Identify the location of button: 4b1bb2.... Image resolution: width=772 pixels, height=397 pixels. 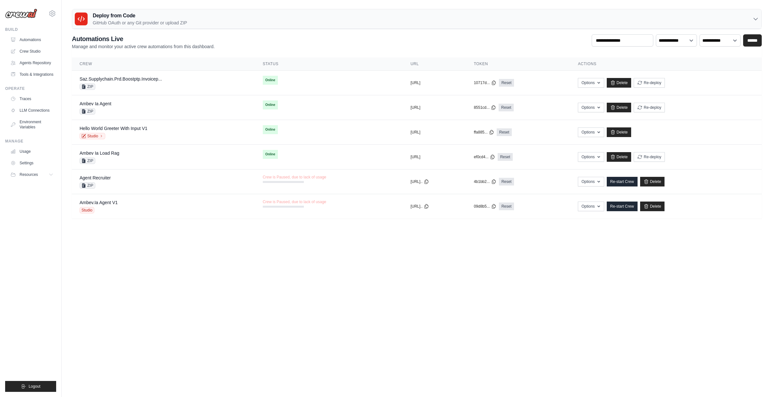
(485, 182).